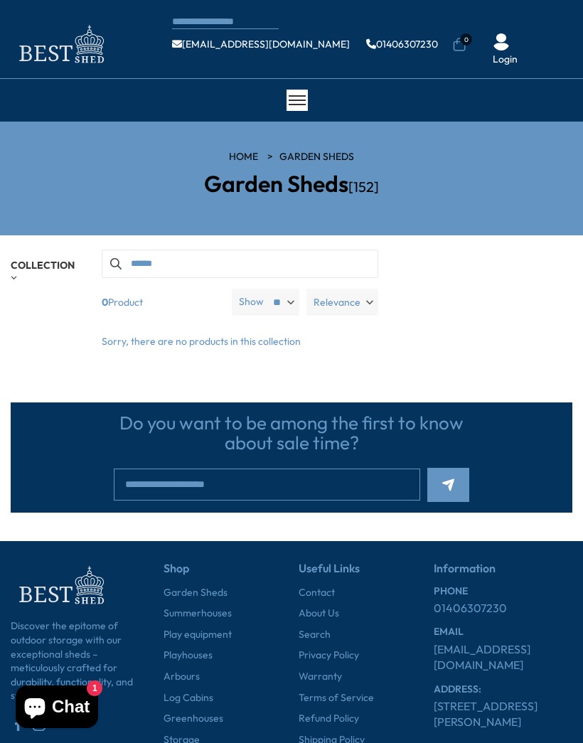 This screenshot has height=743, width=583. What do you see at coordinates (161, 302) in the screenshot?
I see `span: Product` at bounding box center [161, 302].